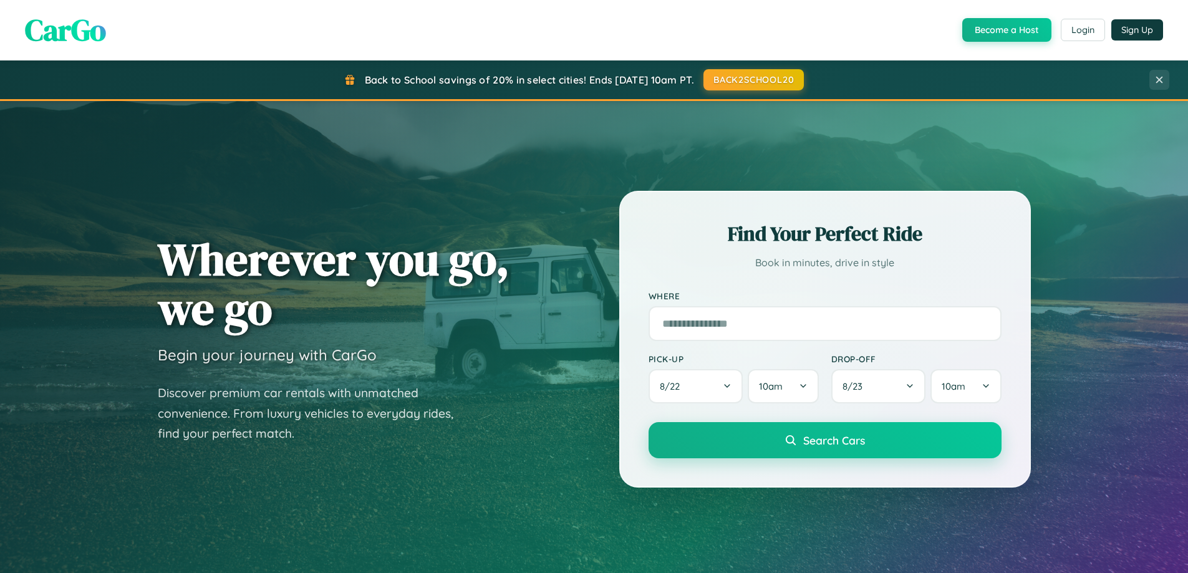  What do you see at coordinates (1137, 30) in the screenshot?
I see `button: Sign Up` at bounding box center [1137, 30].